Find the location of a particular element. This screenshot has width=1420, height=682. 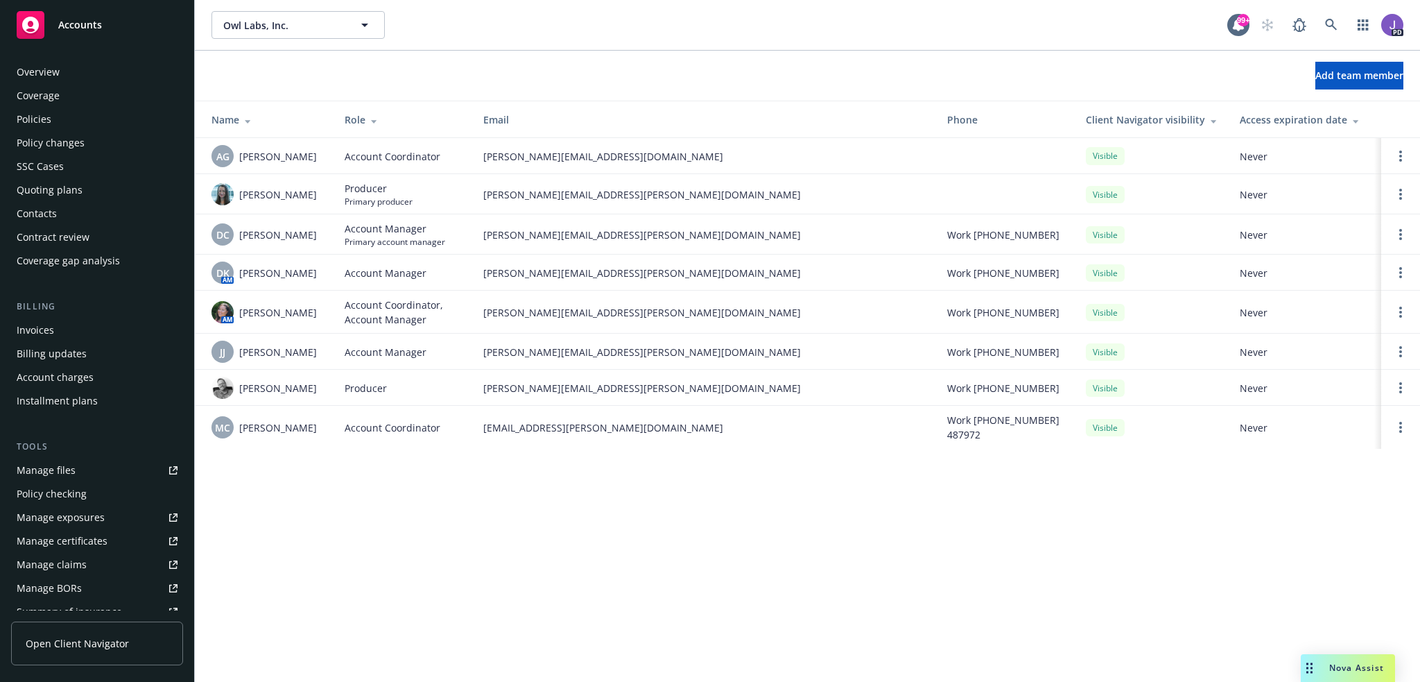

a: Policy checking is located at coordinates (97, 494).